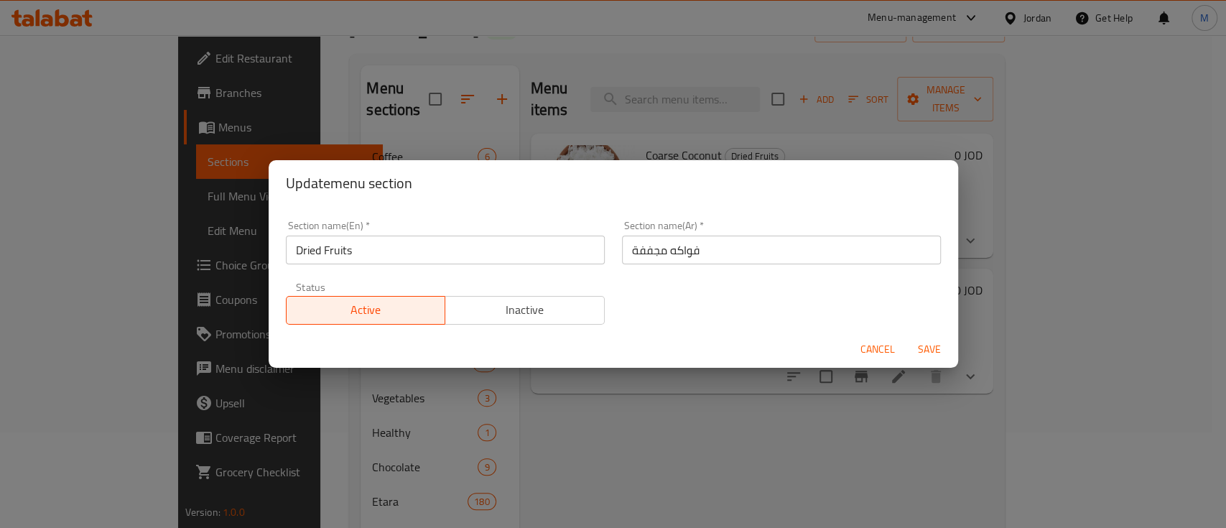 The height and width of the screenshot is (528, 1226). Describe the element at coordinates (366, 309) in the screenshot. I see `span: Active` at that location.